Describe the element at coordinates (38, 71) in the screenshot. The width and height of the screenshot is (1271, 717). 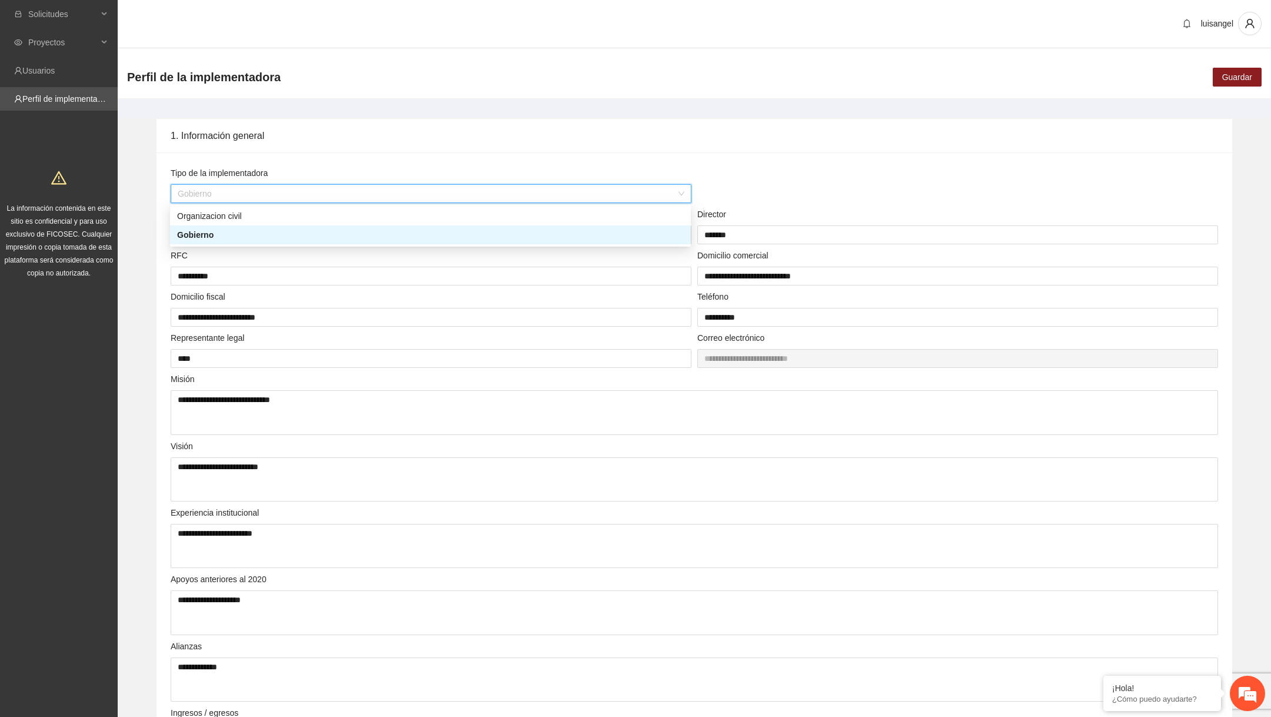
I see `a: Usuarios` at that location.